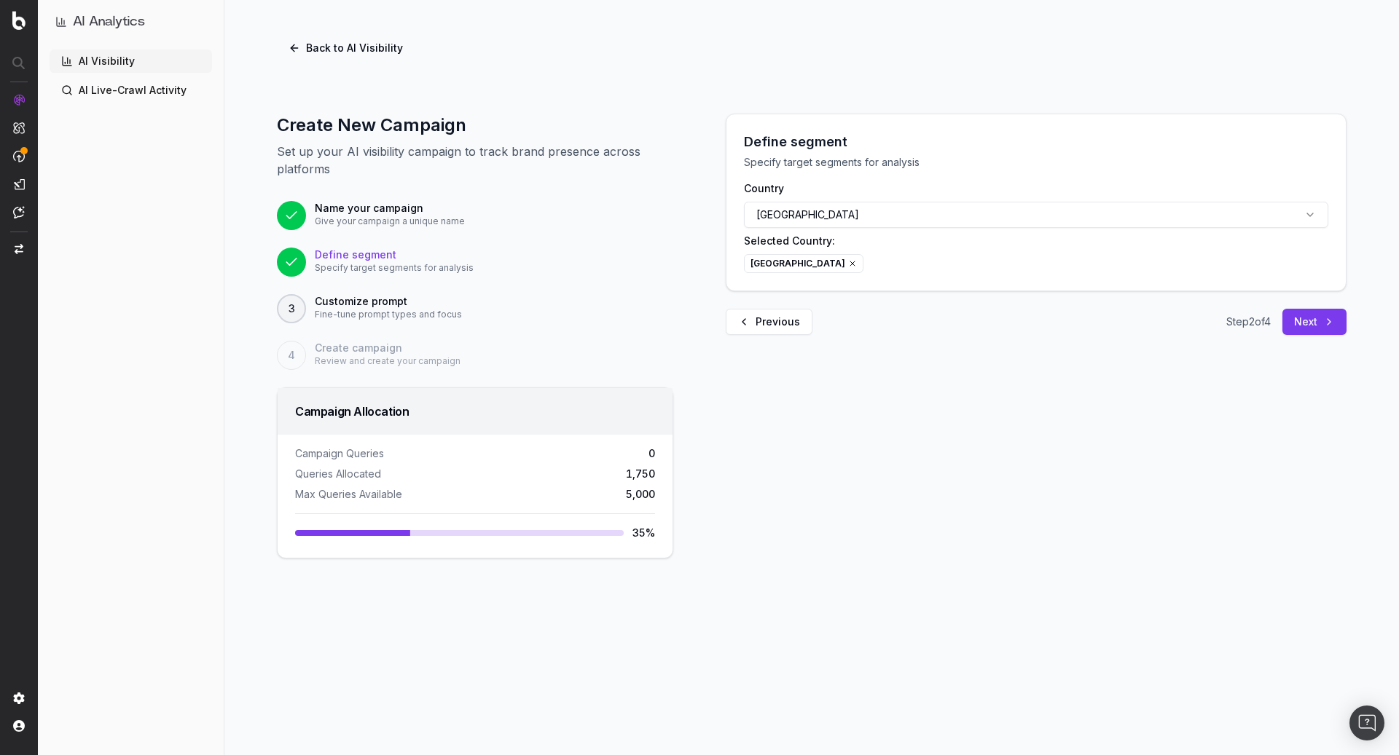 This screenshot has width=1399, height=755. Describe the element at coordinates (640, 495) in the screenshot. I see `span: 5,000` at that location.